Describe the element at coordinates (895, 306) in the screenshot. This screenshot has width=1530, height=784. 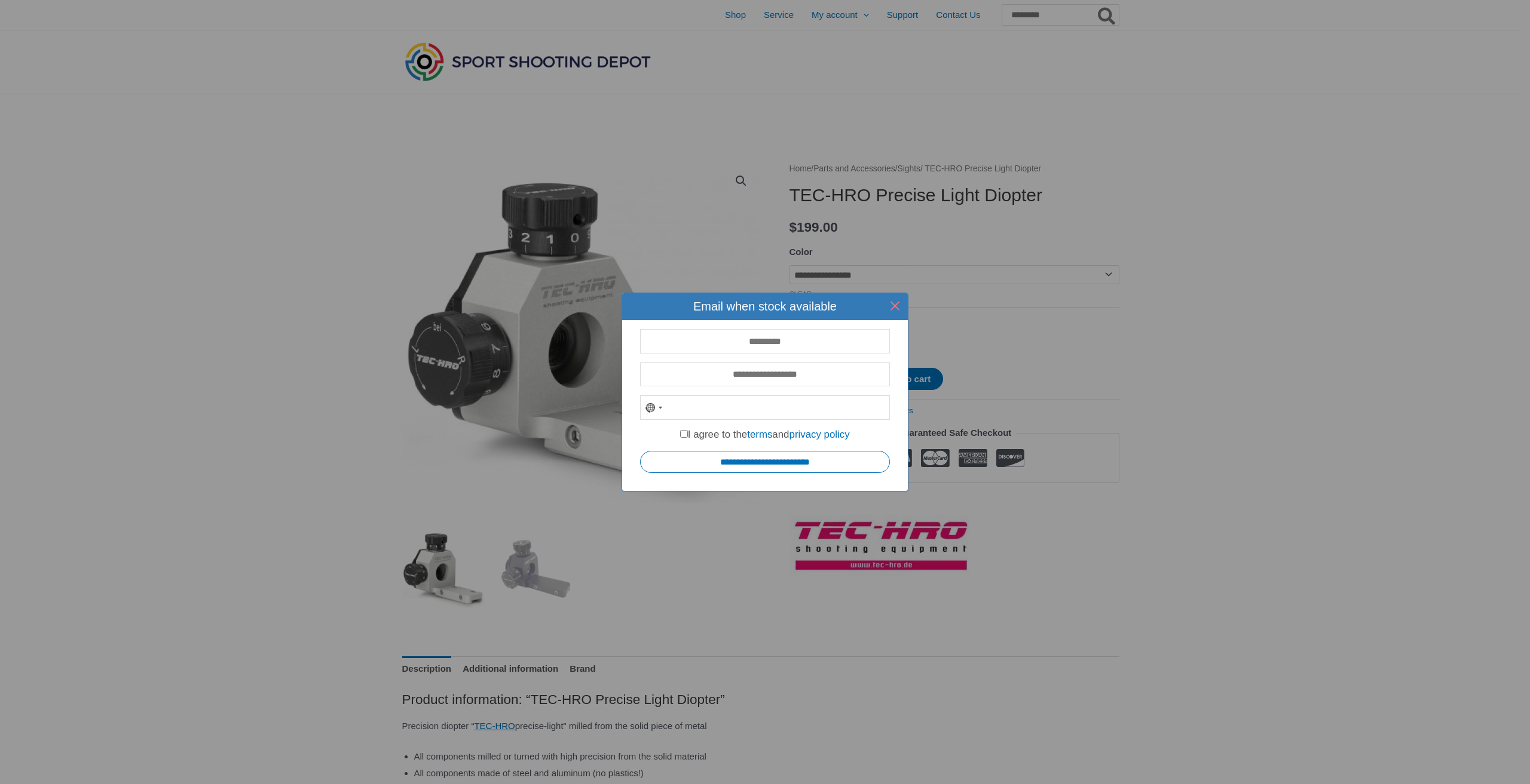
I see `button: Close this dialog` at that location.